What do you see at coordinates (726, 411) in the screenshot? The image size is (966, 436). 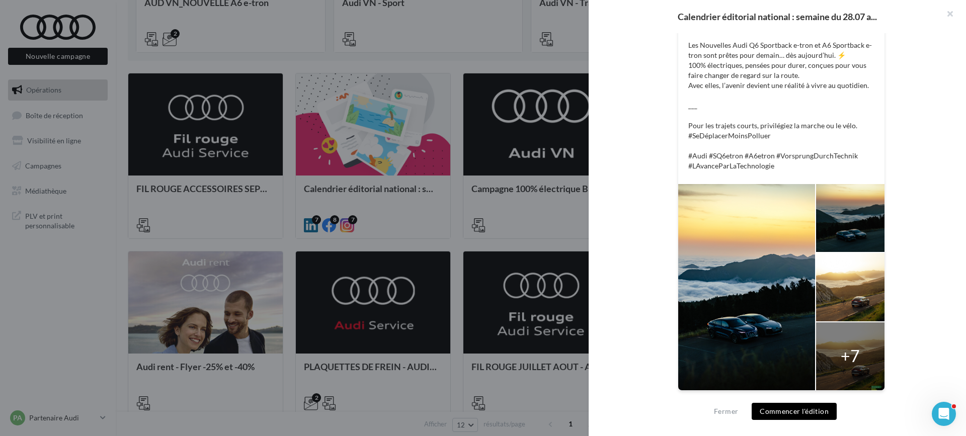 I see `button: Fermer` at bounding box center [726, 411].